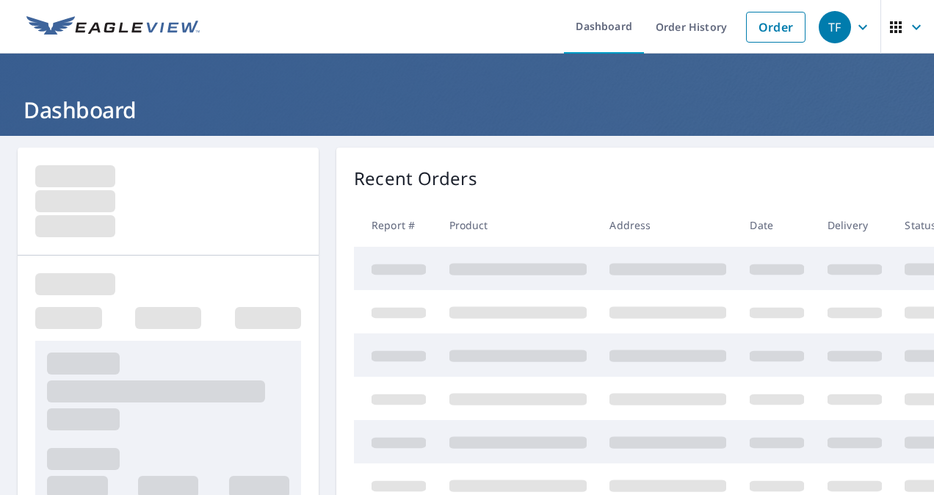 This screenshot has width=934, height=495. Describe the element at coordinates (855, 225) in the screenshot. I see `th: Delivery` at that location.